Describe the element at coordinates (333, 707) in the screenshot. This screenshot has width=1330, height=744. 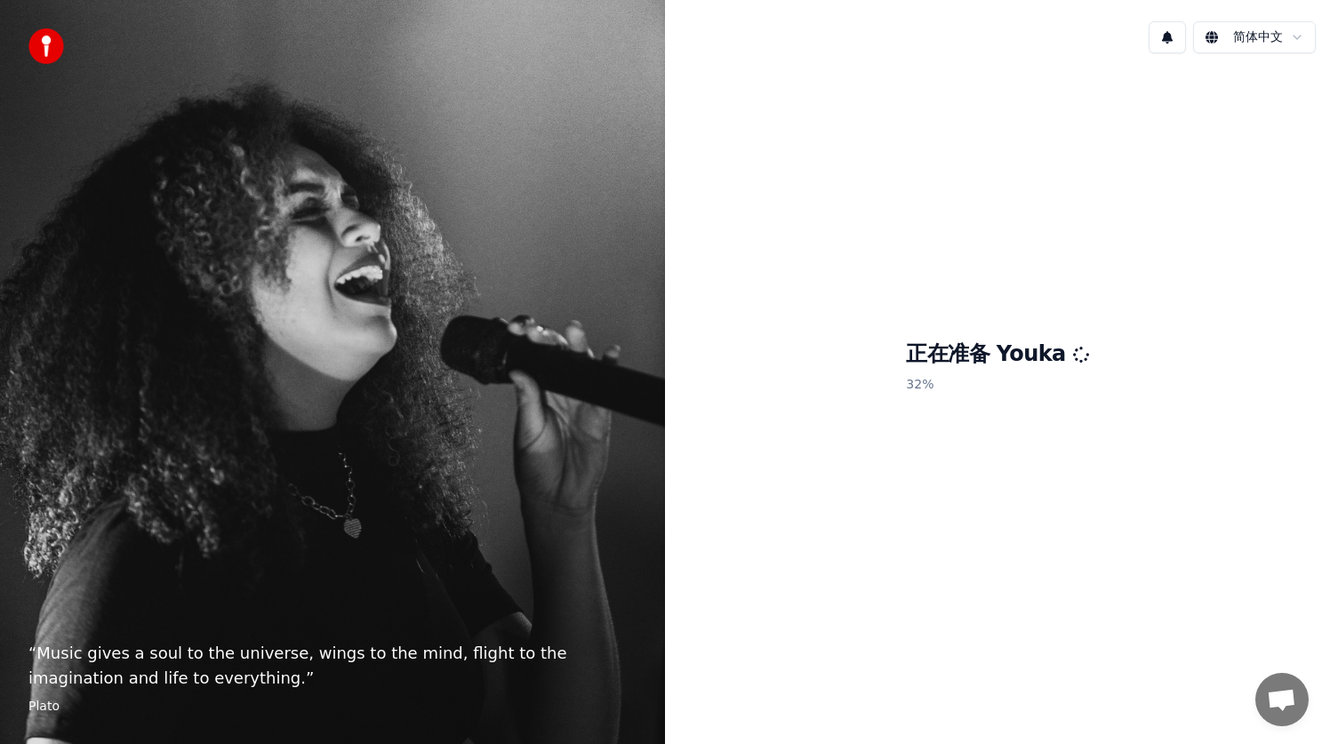
I see `footer: Plato` at that location.